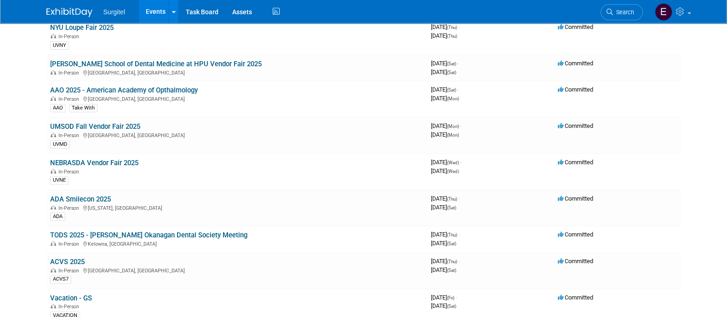 This screenshot has width=727, height=317. Describe the element at coordinates (124, 90) in the screenshot. I see `a: AAO 2025 - American Academy of Opthalmology` at that location.